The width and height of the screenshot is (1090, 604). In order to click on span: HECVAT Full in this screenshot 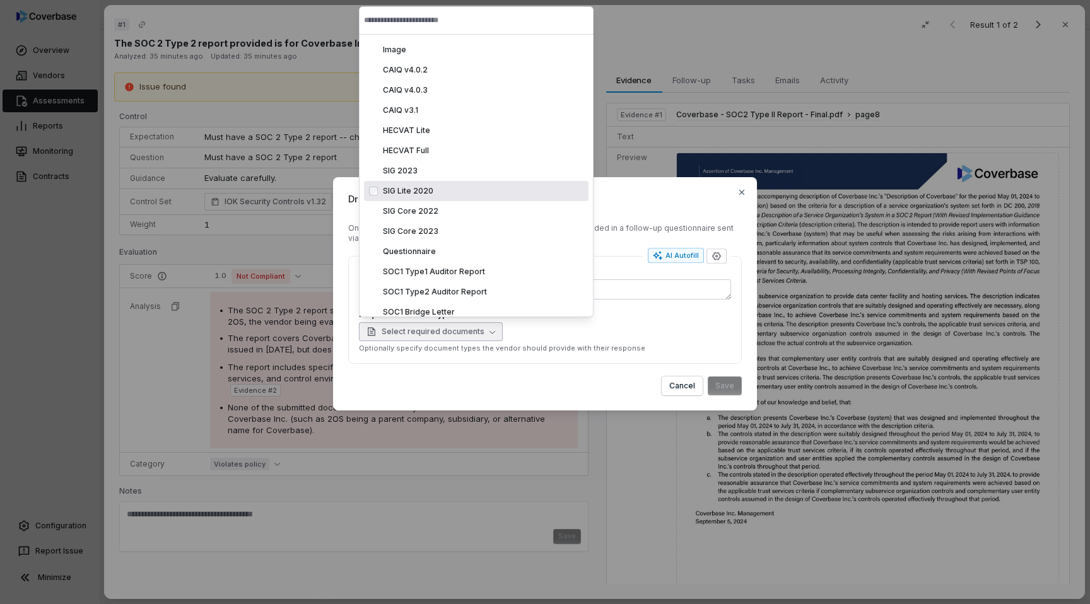, I will do `click(406, 151)`.